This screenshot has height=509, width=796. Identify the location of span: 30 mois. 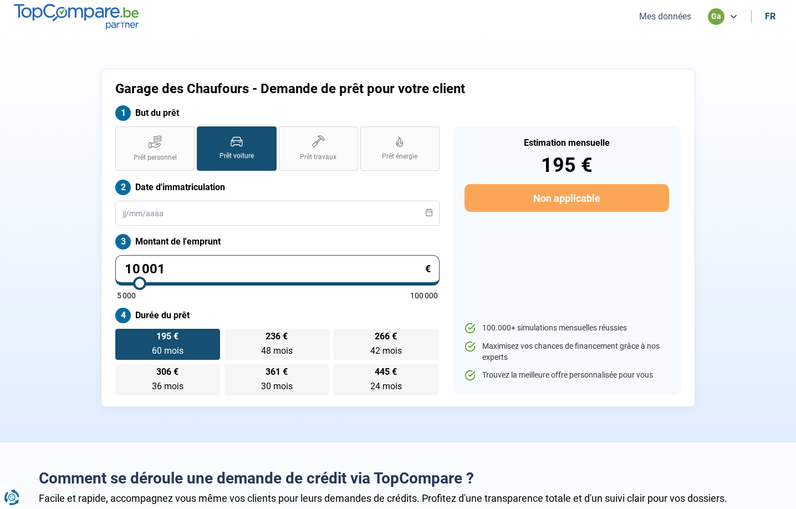
(277, 386).